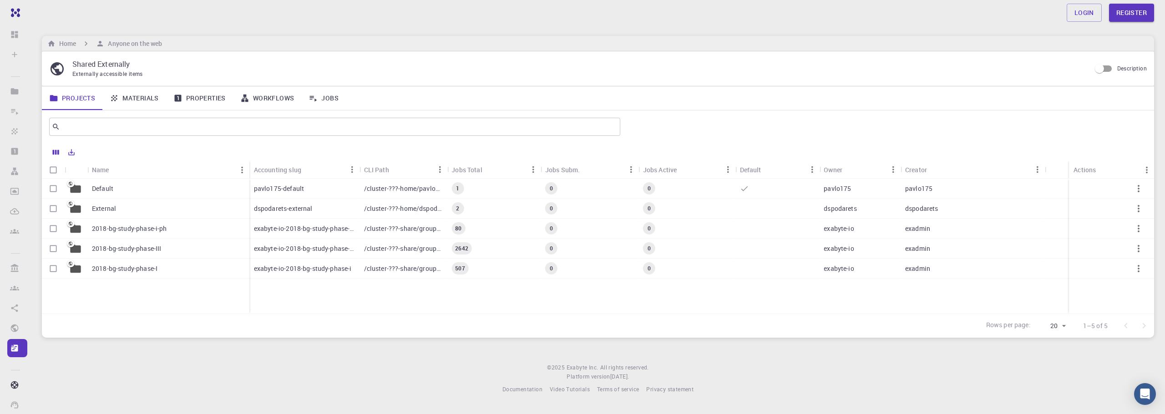 The height and width of the screenshot is (414, 1165). I want to click on a: Properties, so click(199, 98).